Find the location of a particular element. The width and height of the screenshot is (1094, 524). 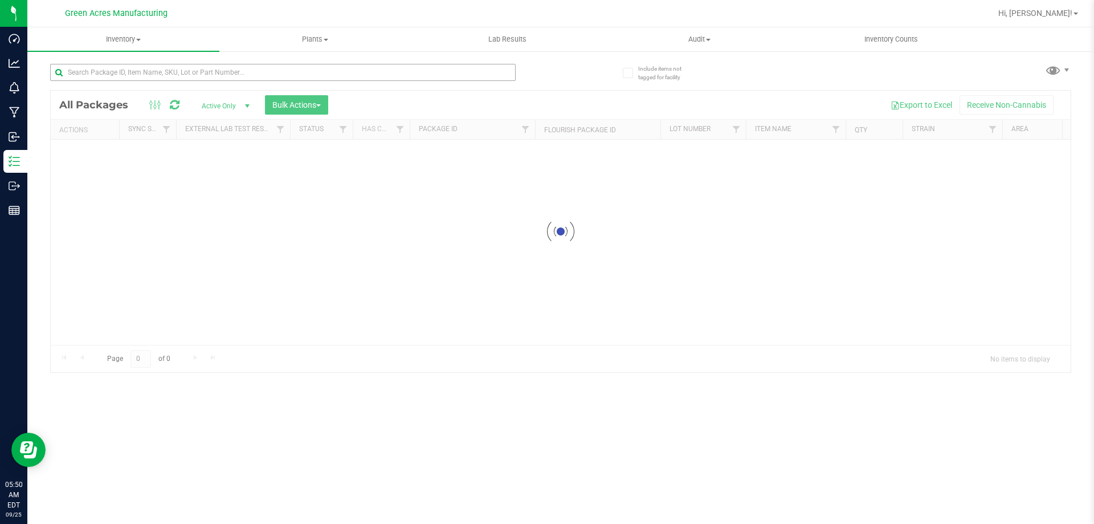

a: Audit is located at coordinates (699, 39).